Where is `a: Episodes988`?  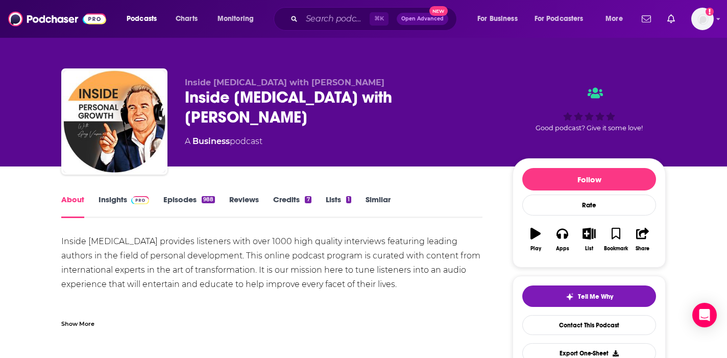 a: Episodes988 is located at coordinates (189, 206).